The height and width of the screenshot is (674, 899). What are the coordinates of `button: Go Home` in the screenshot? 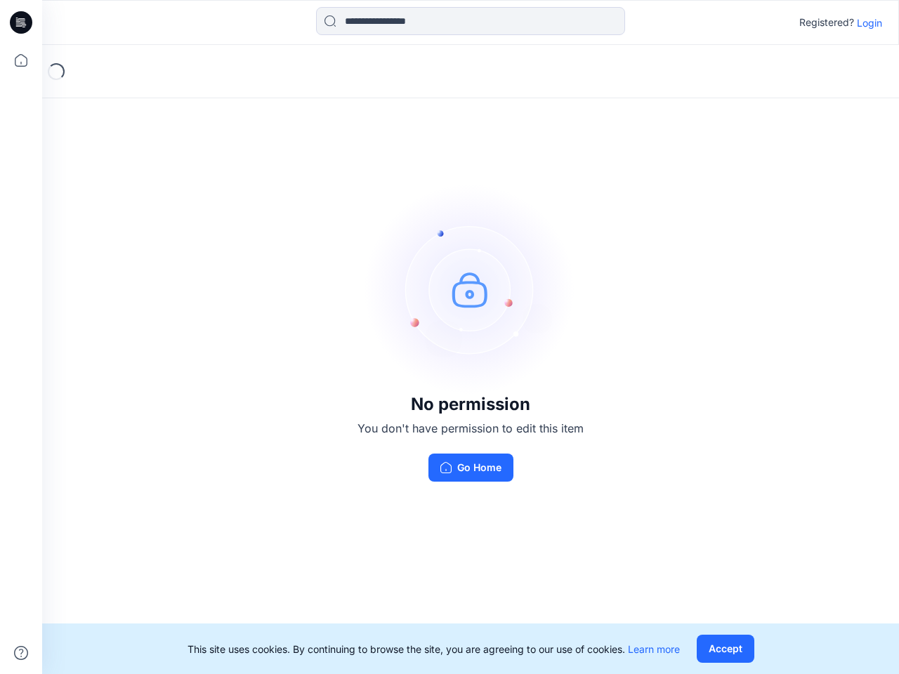 It's located at (470, 468).